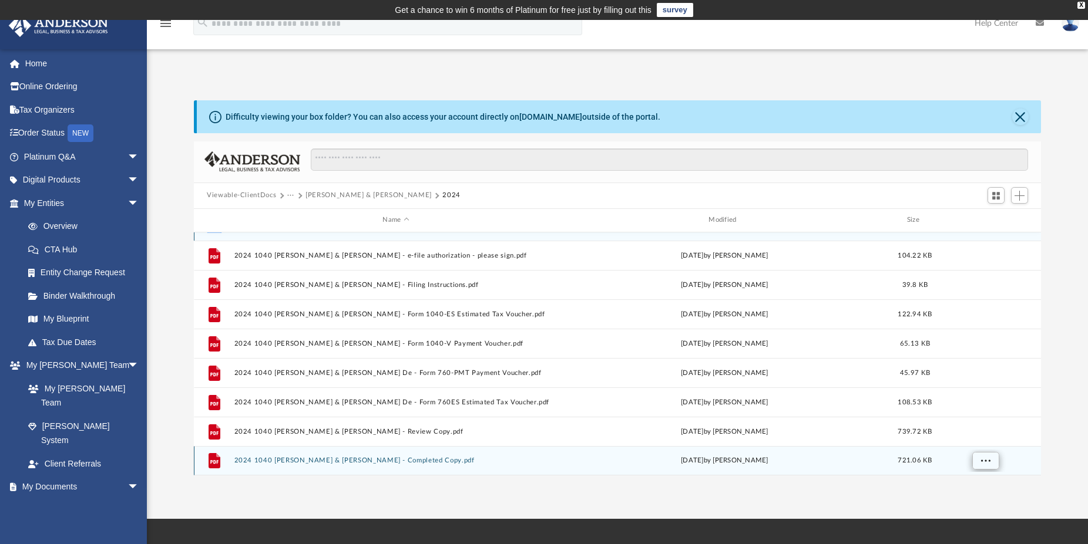  Describe the element at coordinates (79, 487) in the screenshot. I see `a: My Documentsarrow_drop_down` at that location.